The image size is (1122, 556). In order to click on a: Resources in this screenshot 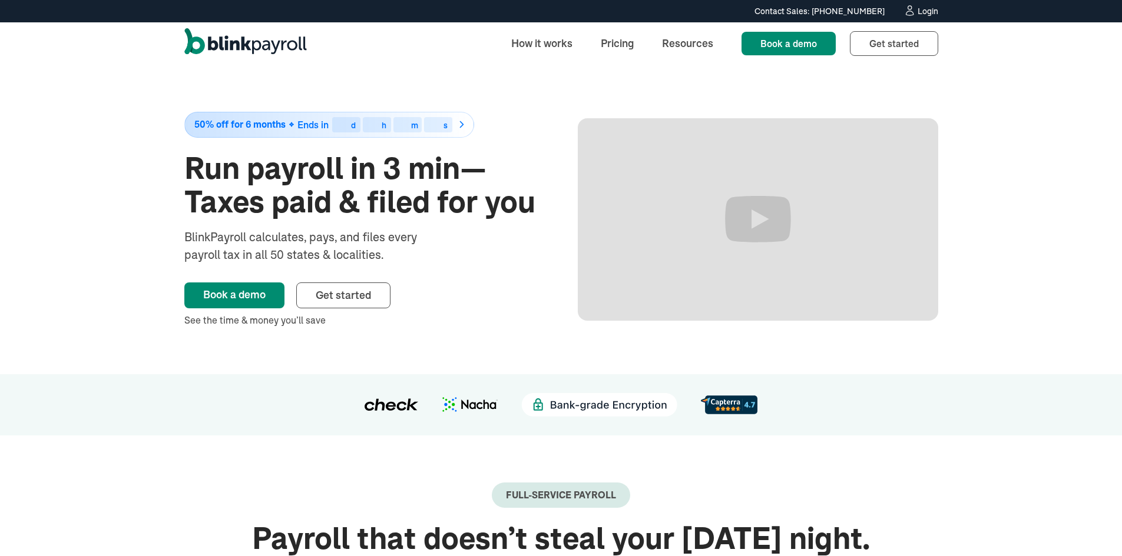, I will do `click(687, 43)`.